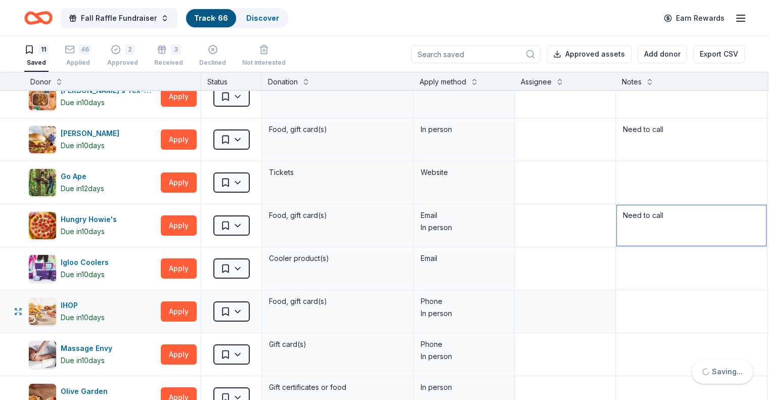  I want to click on span: Fall Raffle Fundraiser, so click(119, 18).